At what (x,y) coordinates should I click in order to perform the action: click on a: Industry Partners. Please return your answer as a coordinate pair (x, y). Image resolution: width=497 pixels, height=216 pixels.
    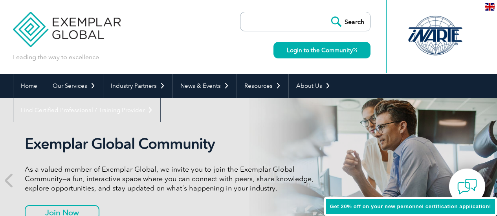
    Looking at the image, I should click on (138, 86).